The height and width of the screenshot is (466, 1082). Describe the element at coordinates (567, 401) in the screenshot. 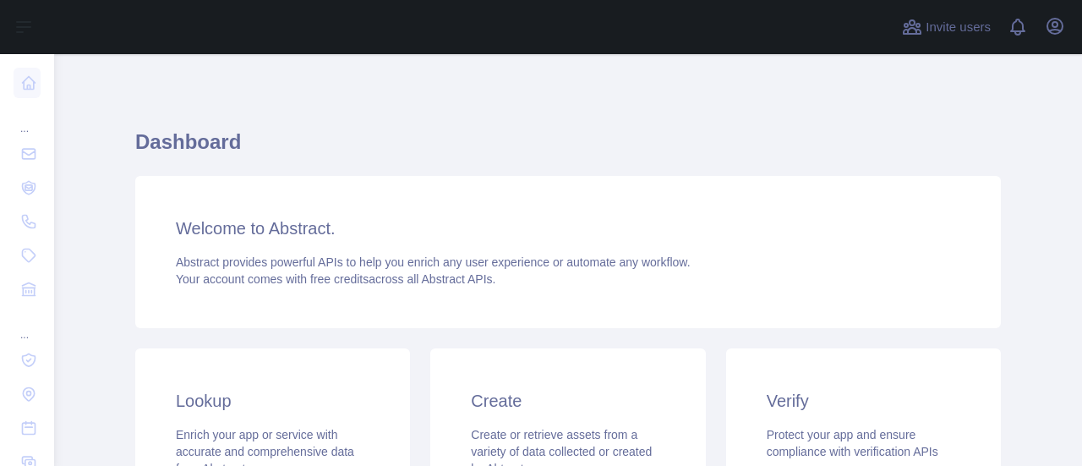

I see `h3: Create` at that location.